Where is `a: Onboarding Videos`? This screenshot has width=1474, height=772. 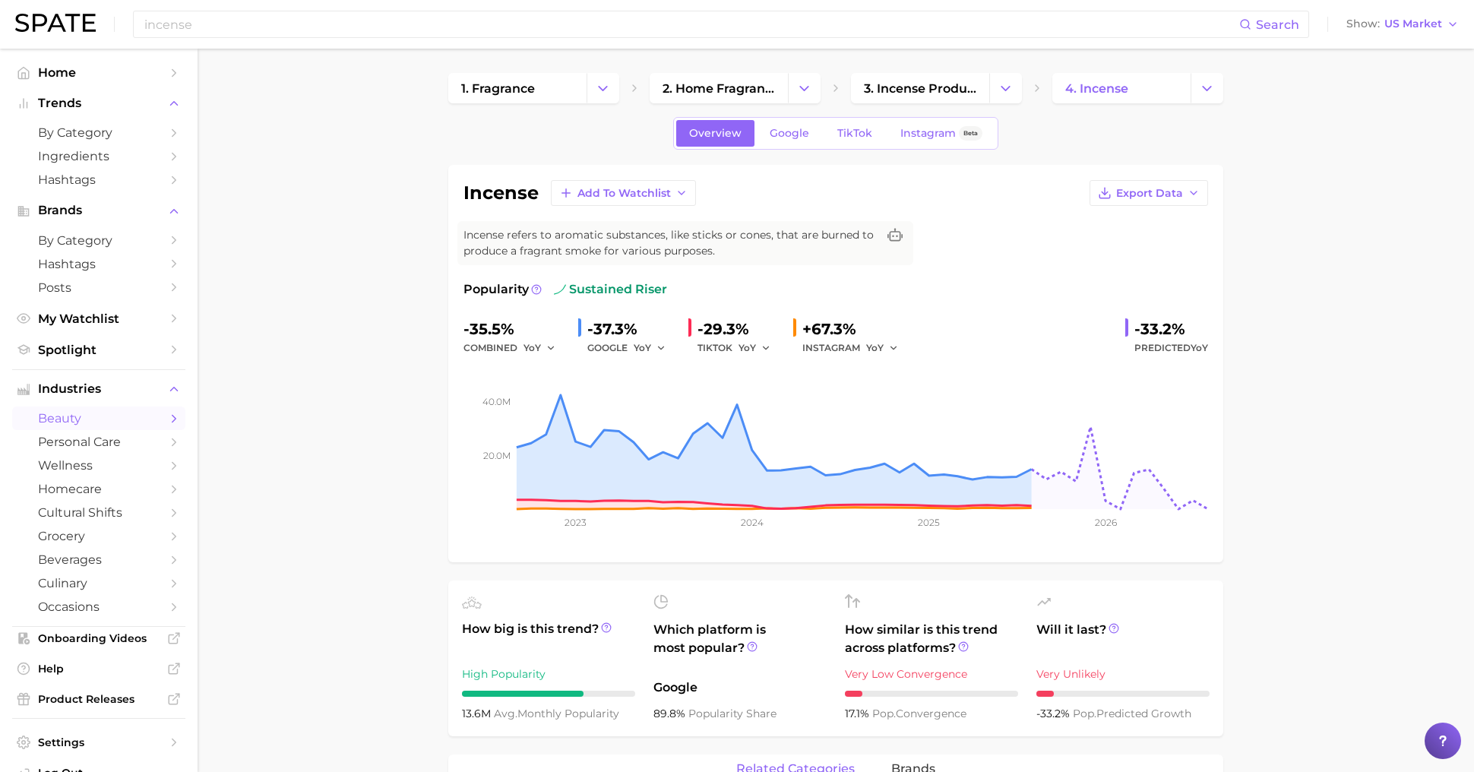
a: Onboarding Videos is located at coordinates (99, 638).